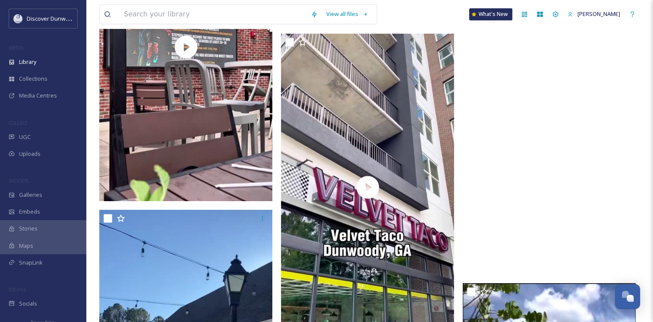  Describe the element at coordinates (213, 14) in the screenshot. I see `input: Search your library` at that location.